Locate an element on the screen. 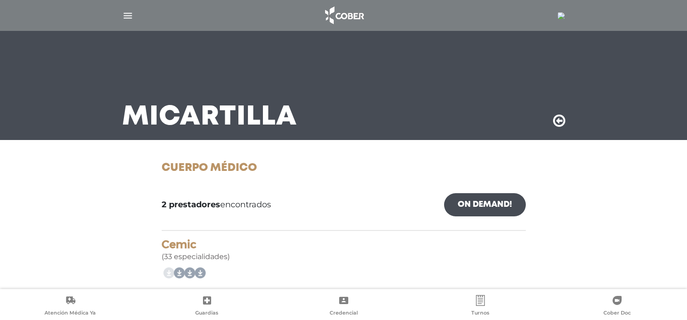  b: 2 prestadores is located at coordinates (191, 204).